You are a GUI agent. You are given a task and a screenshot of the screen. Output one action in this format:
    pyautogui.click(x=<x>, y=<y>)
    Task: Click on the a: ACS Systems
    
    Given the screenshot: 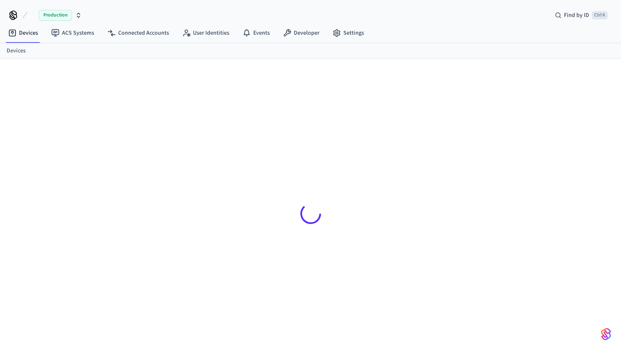 What is the action you would take?
    pyautogui.click(x=73, y=33)
    